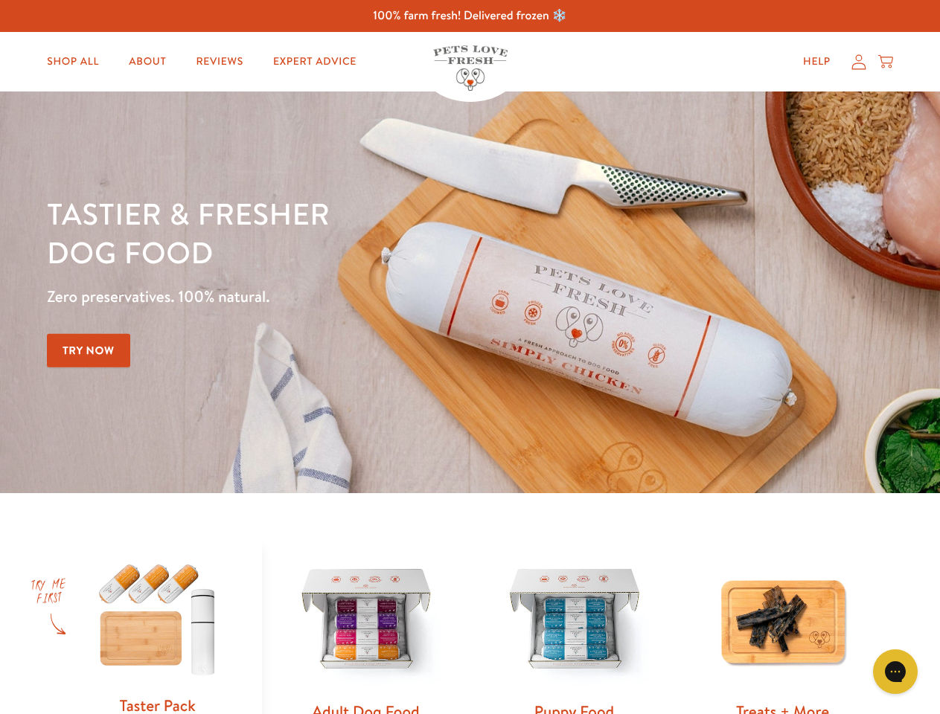  What do you see at coordinates (30, 28) in the screenshot?
I see `button: Gorgias live chat` at bounding box center [30, 28].